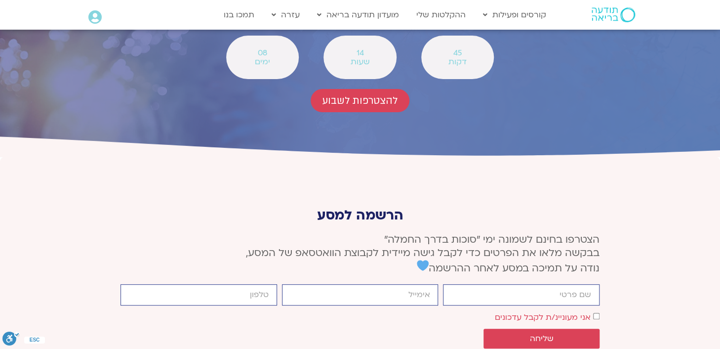 This screenshot has height=349, width=720. Describe the element at coordinates (508, 268) in the screenshot. I see `span: נודה על תמיכה במסע לאחר ההרשמה` at that location.